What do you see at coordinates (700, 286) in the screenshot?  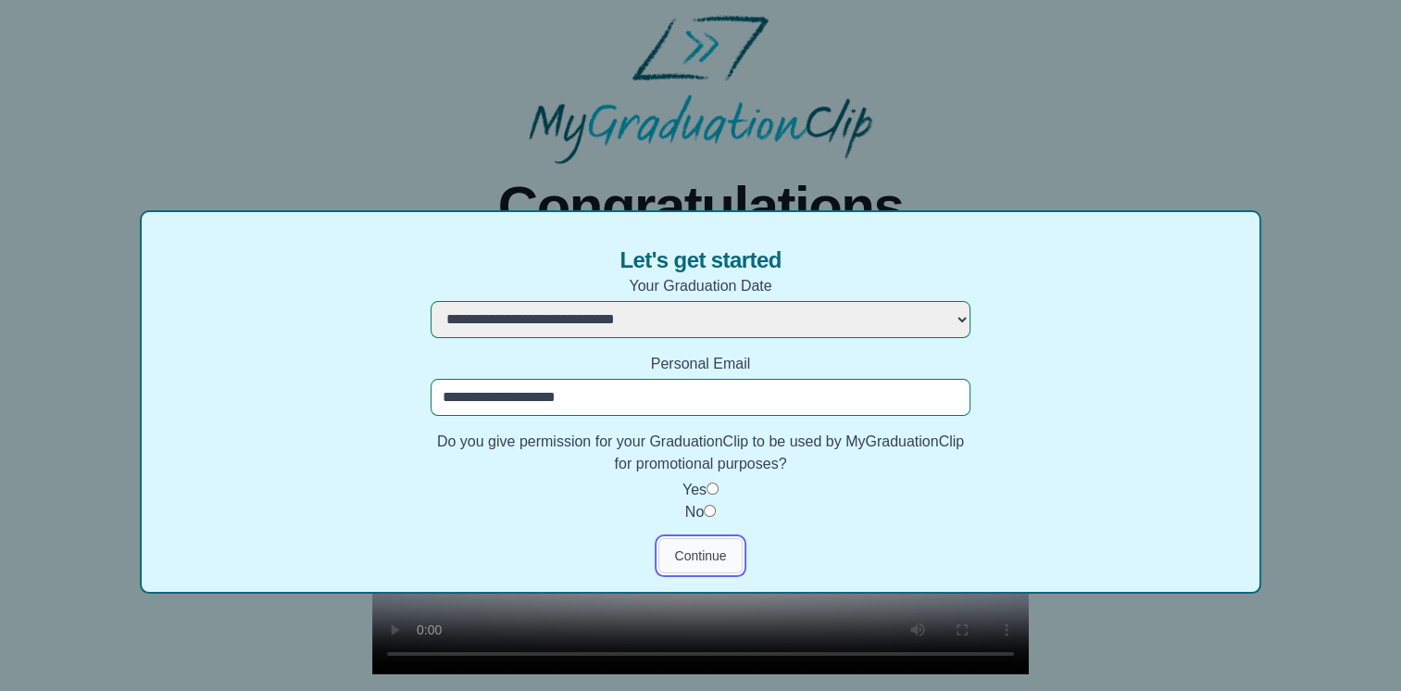 I see `label: Your Graduation Date` at bounding box center [700, 286].